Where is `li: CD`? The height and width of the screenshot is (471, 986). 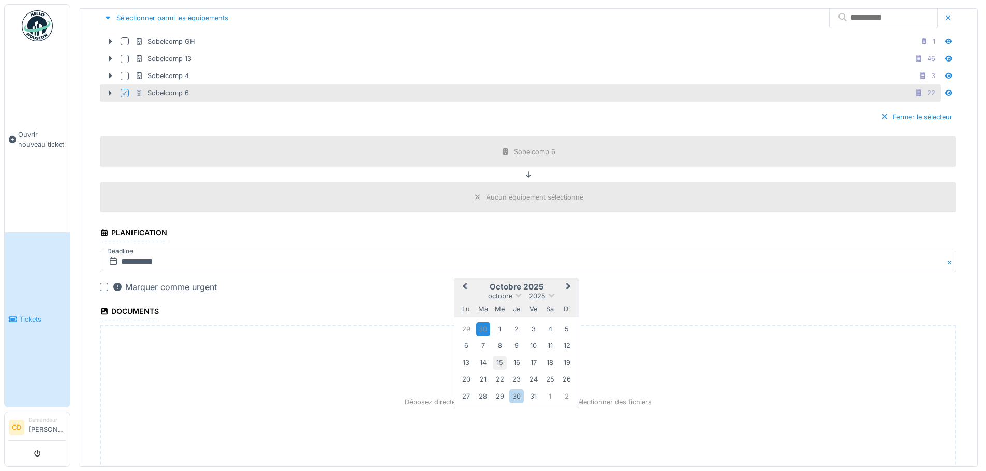 li: CD is located at coordinates (17, 428).